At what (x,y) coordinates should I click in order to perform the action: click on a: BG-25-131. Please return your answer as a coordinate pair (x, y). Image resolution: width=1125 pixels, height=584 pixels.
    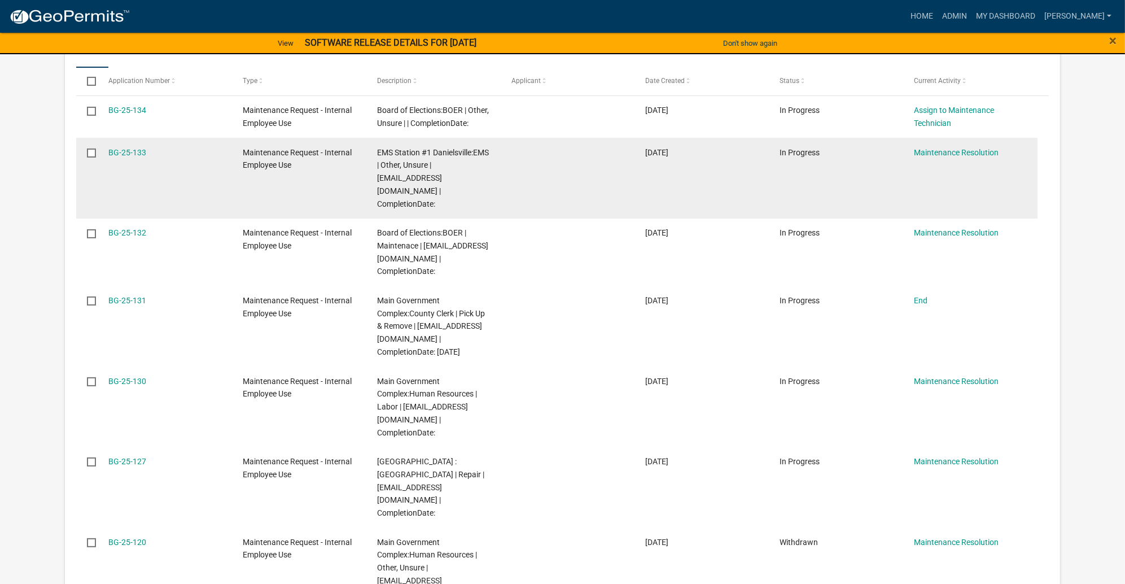
    Looking at the image, I should click on (127, 300).